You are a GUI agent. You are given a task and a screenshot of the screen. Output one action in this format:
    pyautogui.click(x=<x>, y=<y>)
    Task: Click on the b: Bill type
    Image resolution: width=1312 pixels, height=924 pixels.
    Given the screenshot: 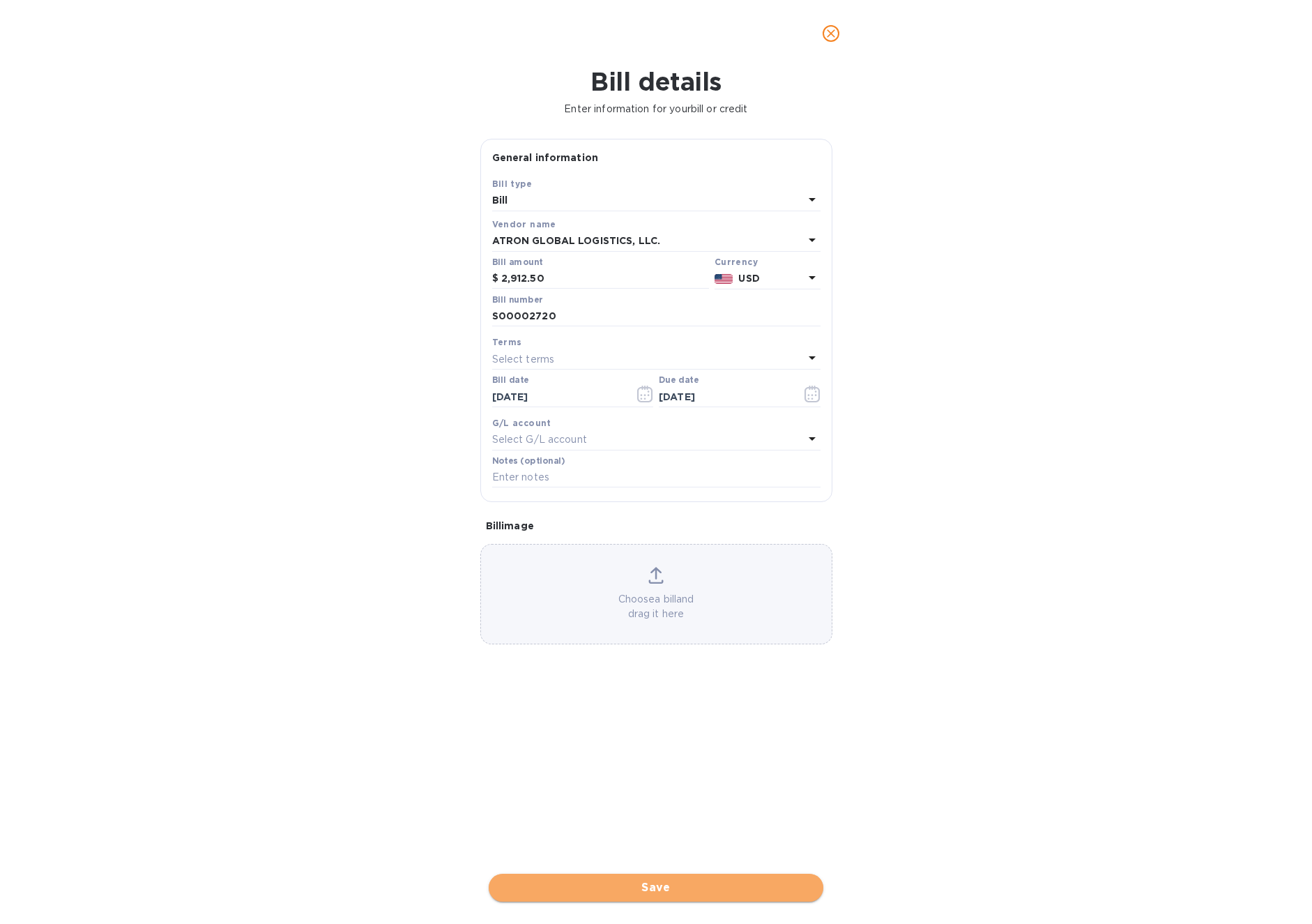 What is the action you would take?
    pyautogui.click(x=513, y=184)
    